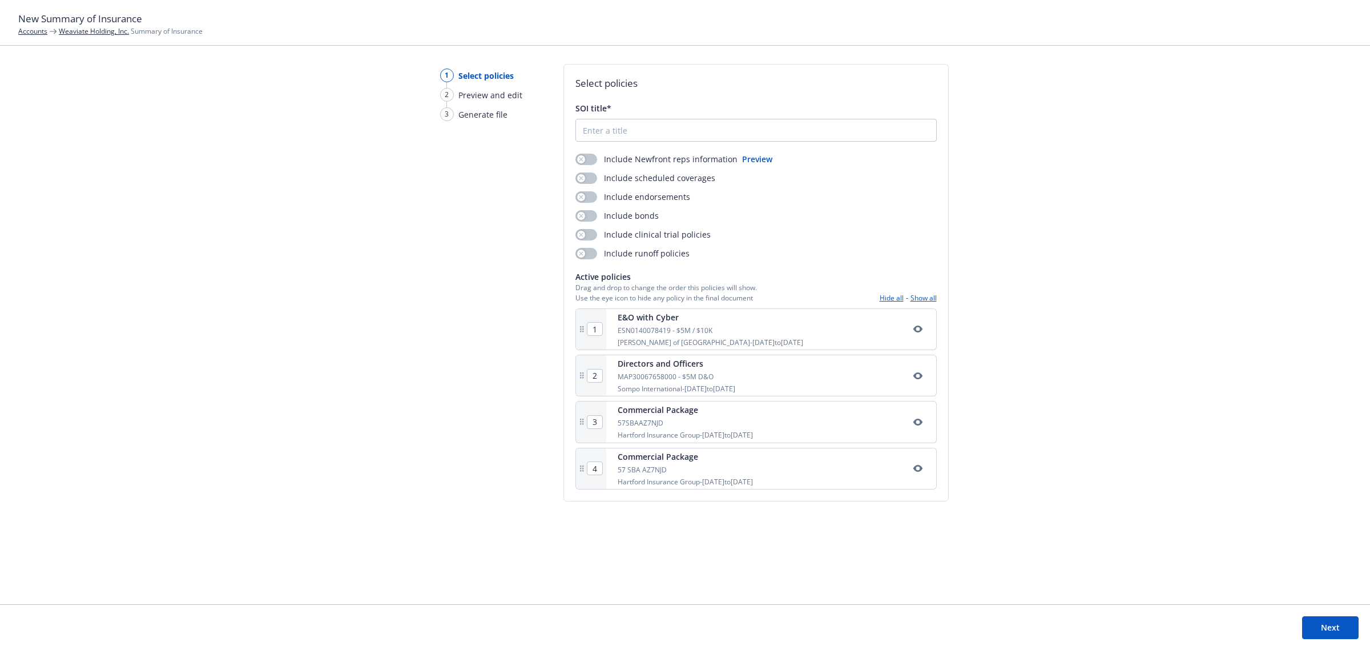 This screenshot has width=1370, height=650. I want to click on div: Include runoff policies, so click(633, 253).